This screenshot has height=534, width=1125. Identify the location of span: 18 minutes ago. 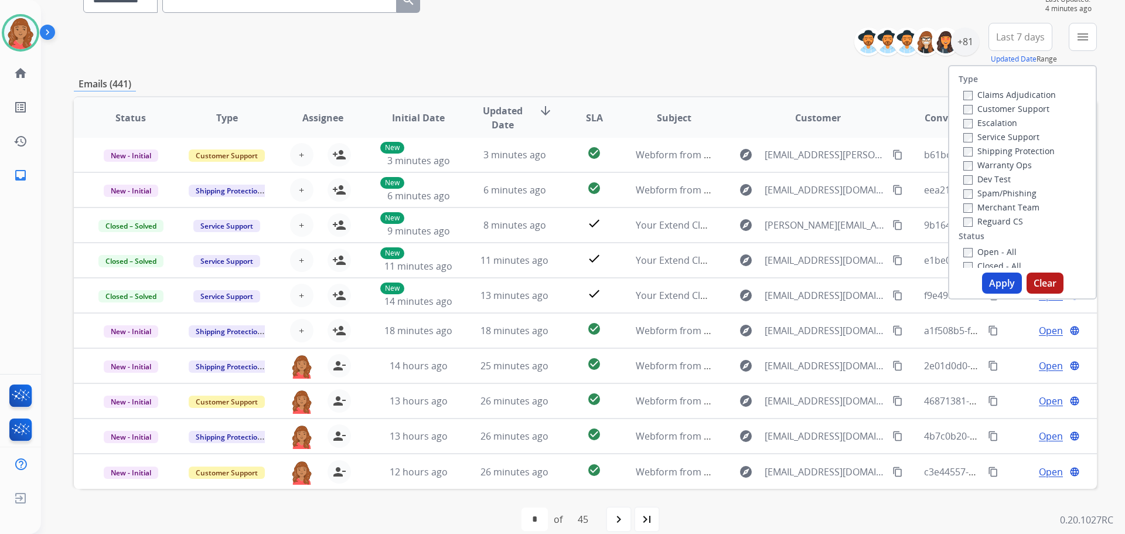
(514, 330).